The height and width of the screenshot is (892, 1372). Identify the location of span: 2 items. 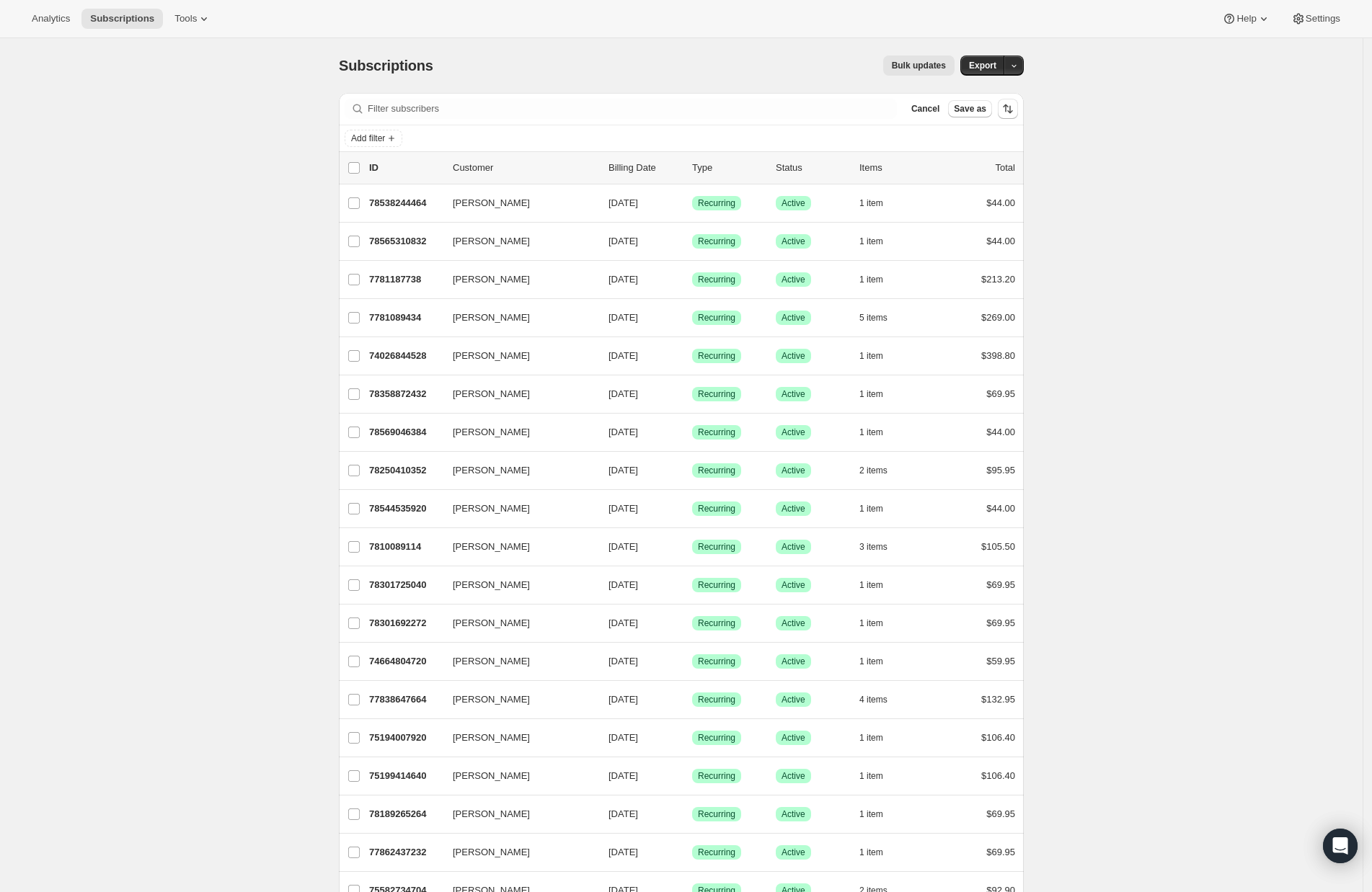
(873, 471).